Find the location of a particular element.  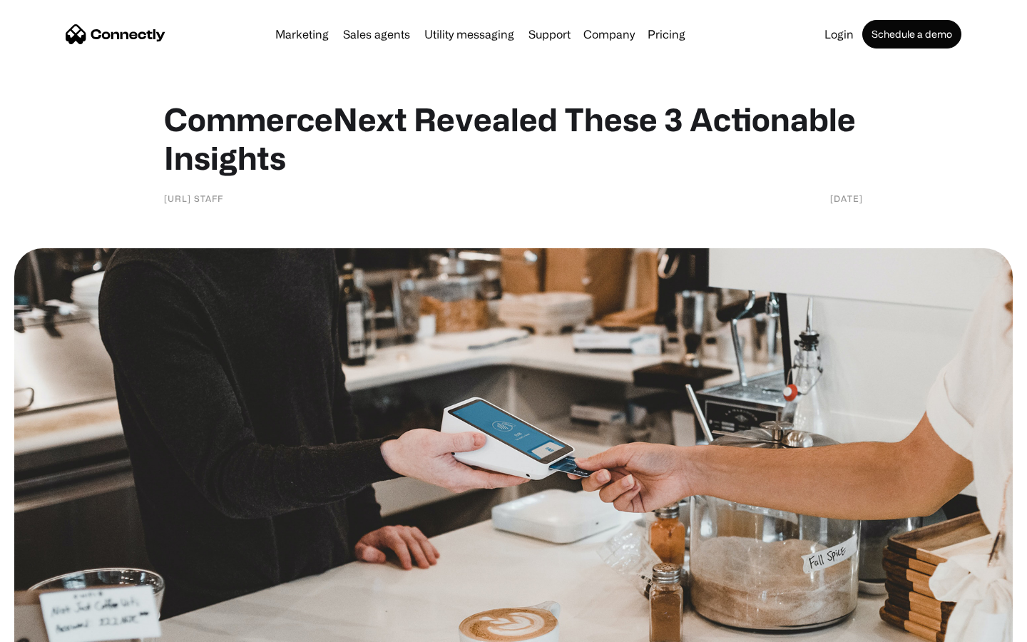

a: Marketing is located at coordinates (302, 34).